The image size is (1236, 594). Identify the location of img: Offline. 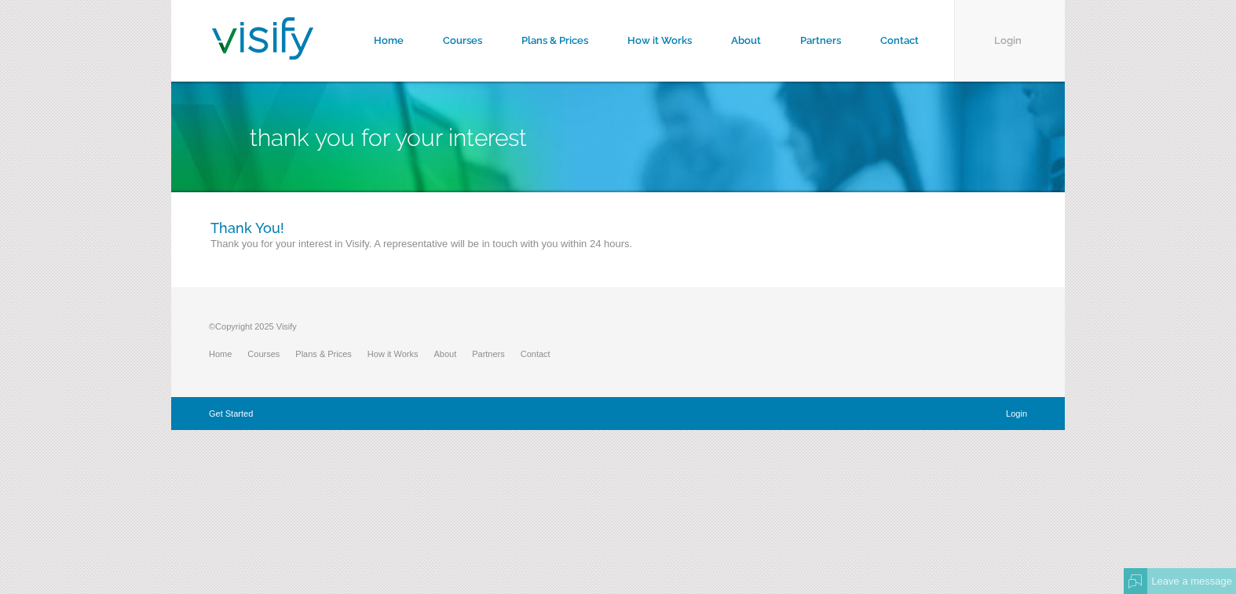
(1135, 582).